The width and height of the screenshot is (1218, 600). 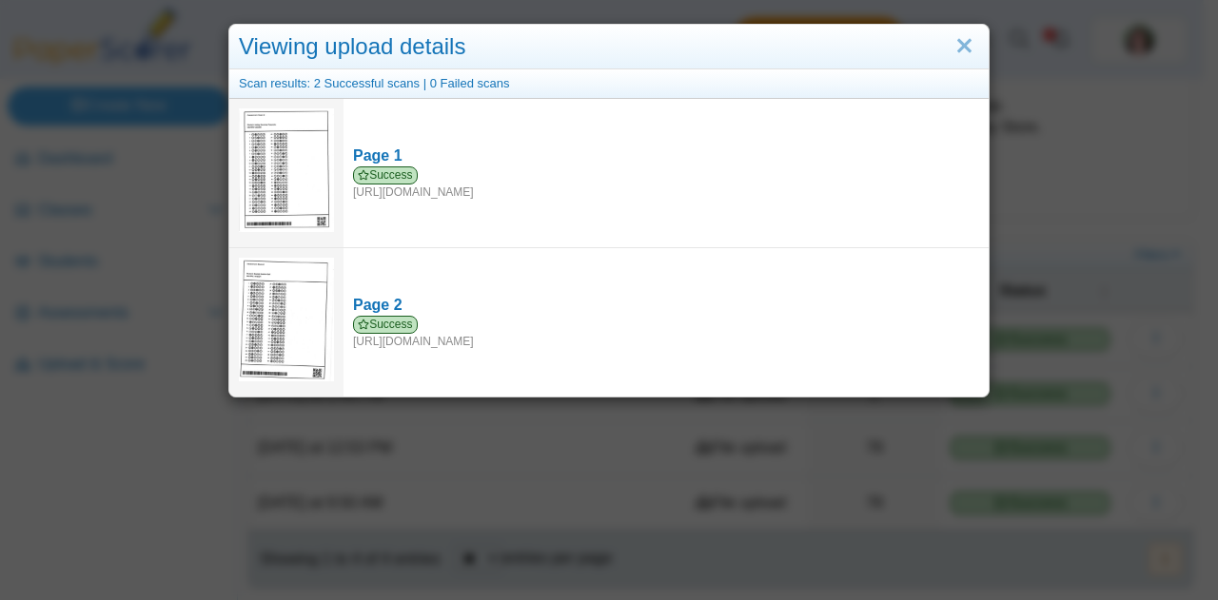 What do you see at coordinates (286, 320) in the screenshot?
I see `img: 3198631_OCTOBER_10_2025T16_57_53_324000000.jpeg` at bounding box center [286, 320].